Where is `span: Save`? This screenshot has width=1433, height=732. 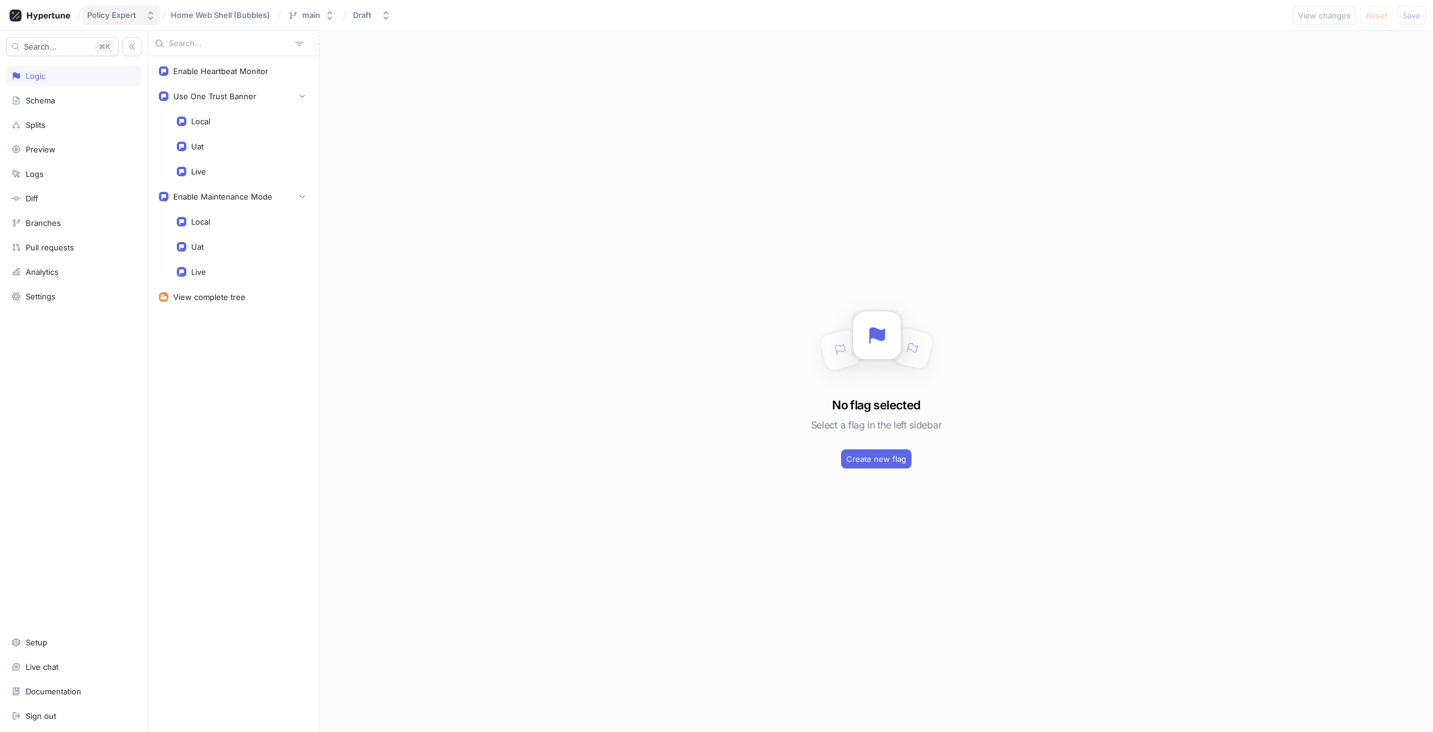
span: Save is located at coordinates (1412, 16).